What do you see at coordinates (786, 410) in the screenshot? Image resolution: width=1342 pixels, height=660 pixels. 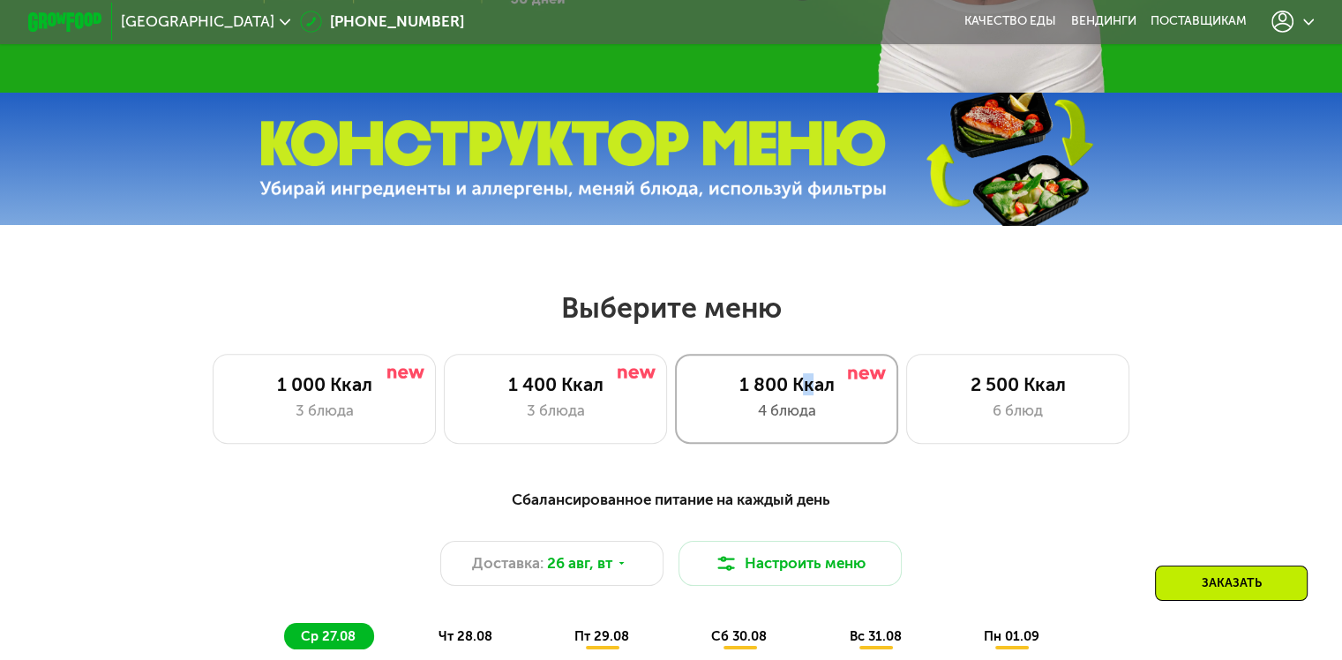 I see `div: 4 блюда` at bounding box center [786, 410].